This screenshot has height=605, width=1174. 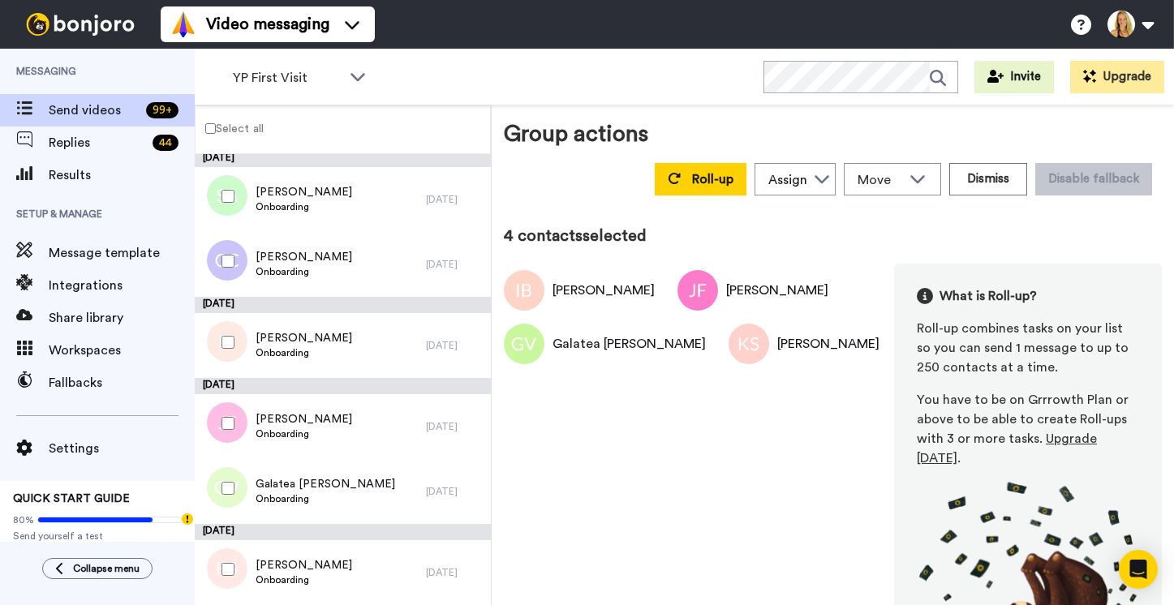 I want to click on a: Invite, so click(x=1014, y=77).